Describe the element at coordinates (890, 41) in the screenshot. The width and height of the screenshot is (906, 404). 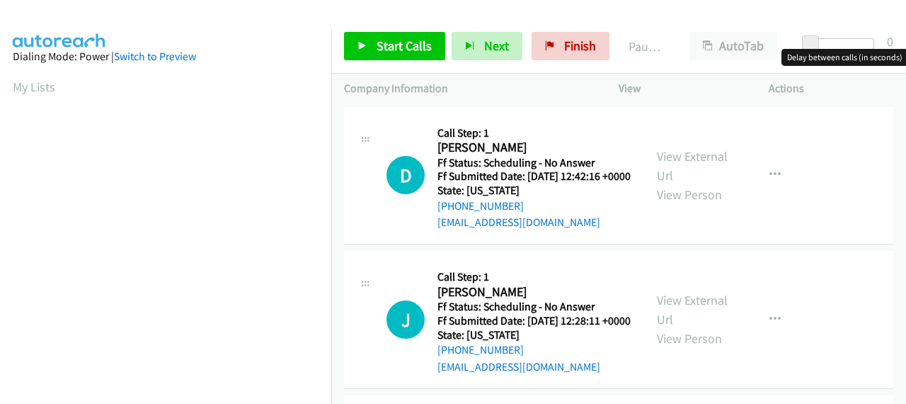
I see `div: 0` at that location.